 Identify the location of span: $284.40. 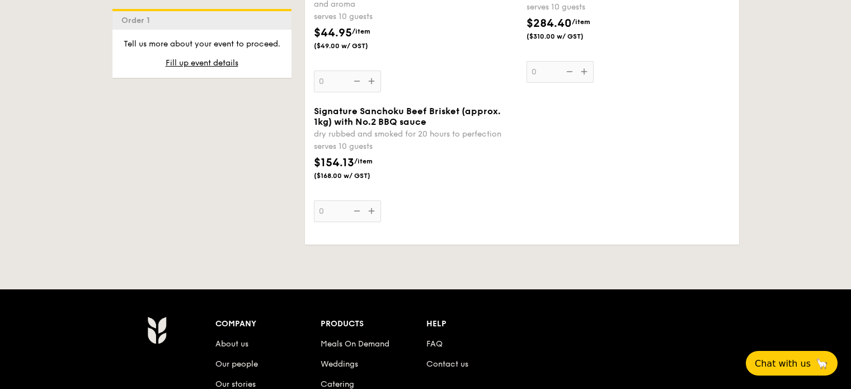
(549, 24).